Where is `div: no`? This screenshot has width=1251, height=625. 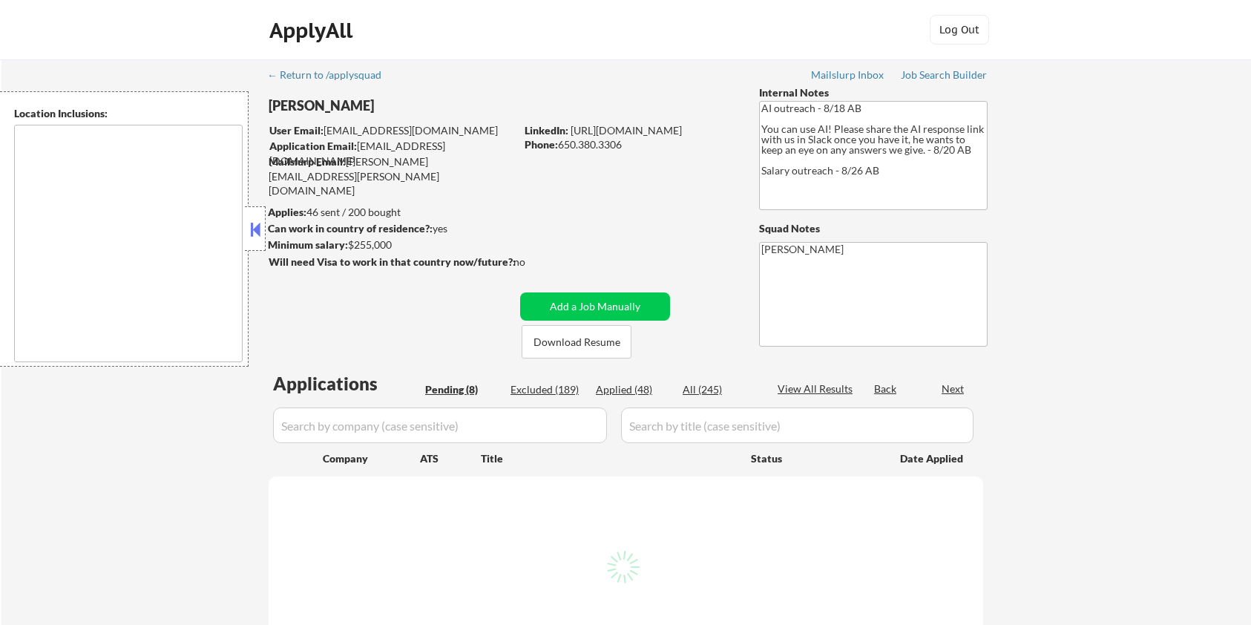
div: no is located at coordinates (534, 262).